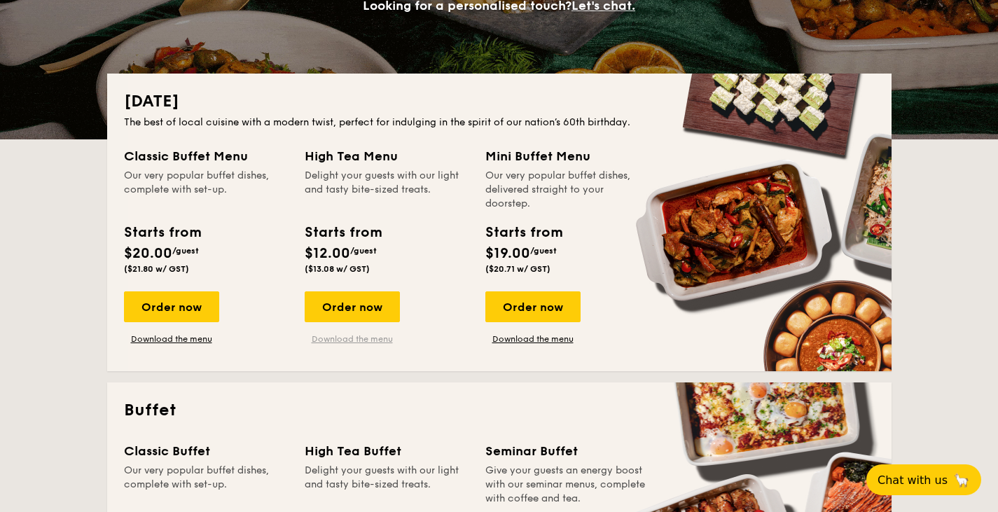  Describe the element at coordinates (148, 253) in the screenshot. I see `span: $20.00` at that location.